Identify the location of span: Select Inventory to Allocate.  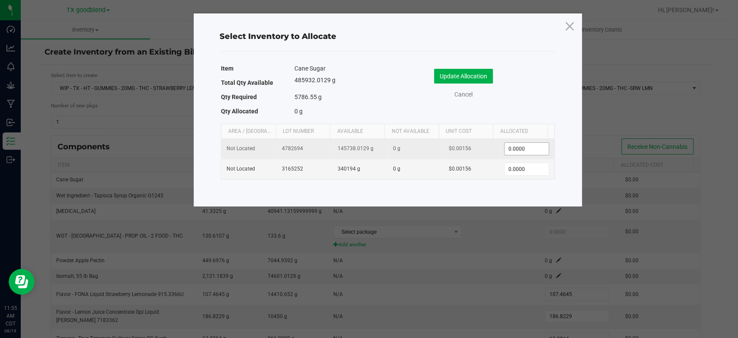
(278, 36).